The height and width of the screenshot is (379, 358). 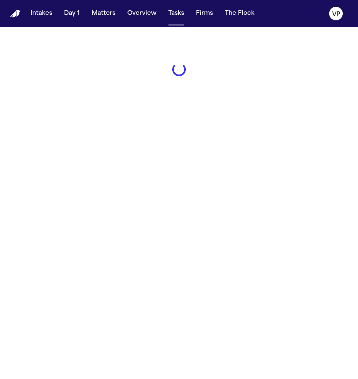 What do you see at coordinates (240, 14) in the screenshot?
I see `a: The Flock` at bounding box center [240, 14].